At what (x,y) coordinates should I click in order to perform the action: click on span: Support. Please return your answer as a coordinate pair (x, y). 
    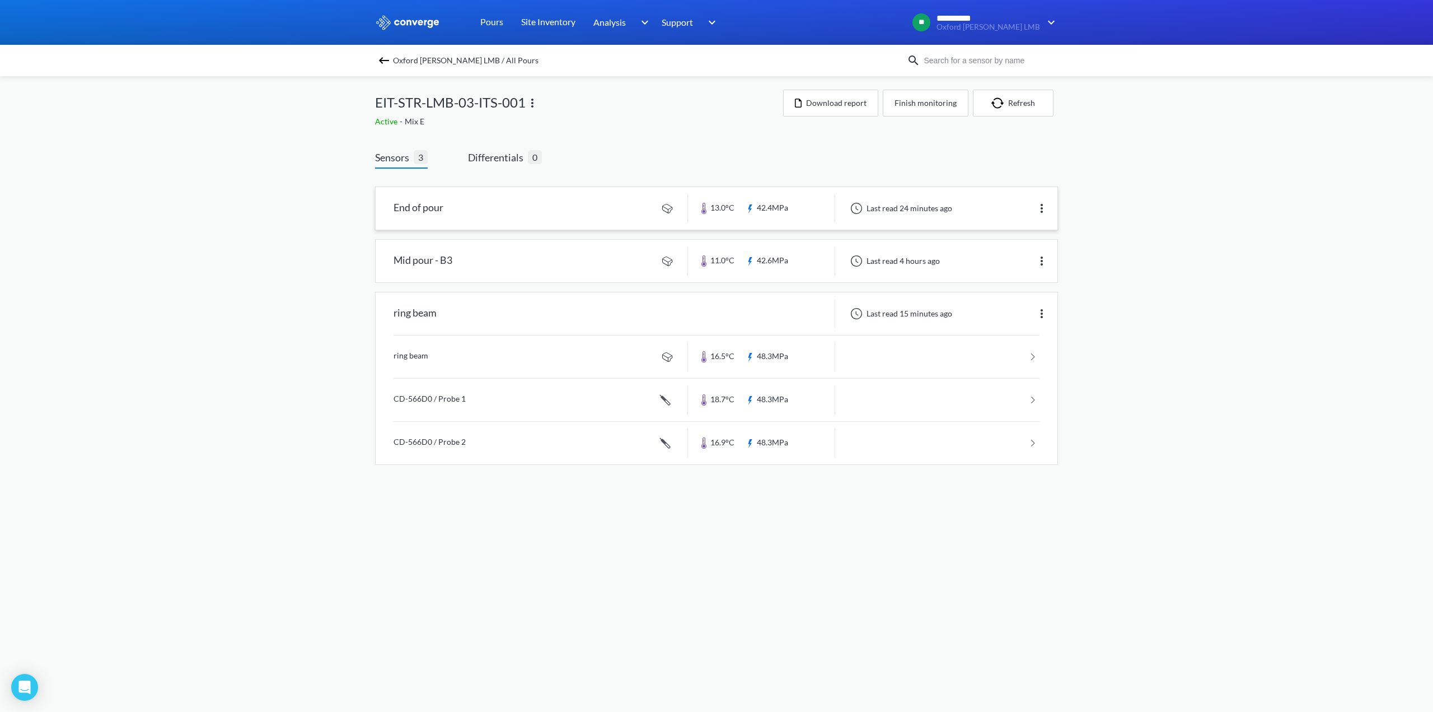
    Looking at the image, I should click on (677, 22).